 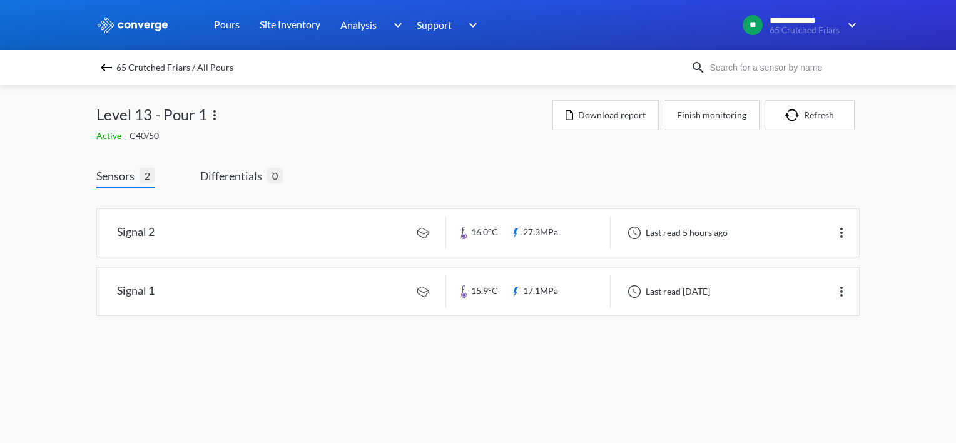 What do you see at coordinates (712, 115) in the screenshot?
I see `button: Finish monitoring` at bounding box center [712, 115].